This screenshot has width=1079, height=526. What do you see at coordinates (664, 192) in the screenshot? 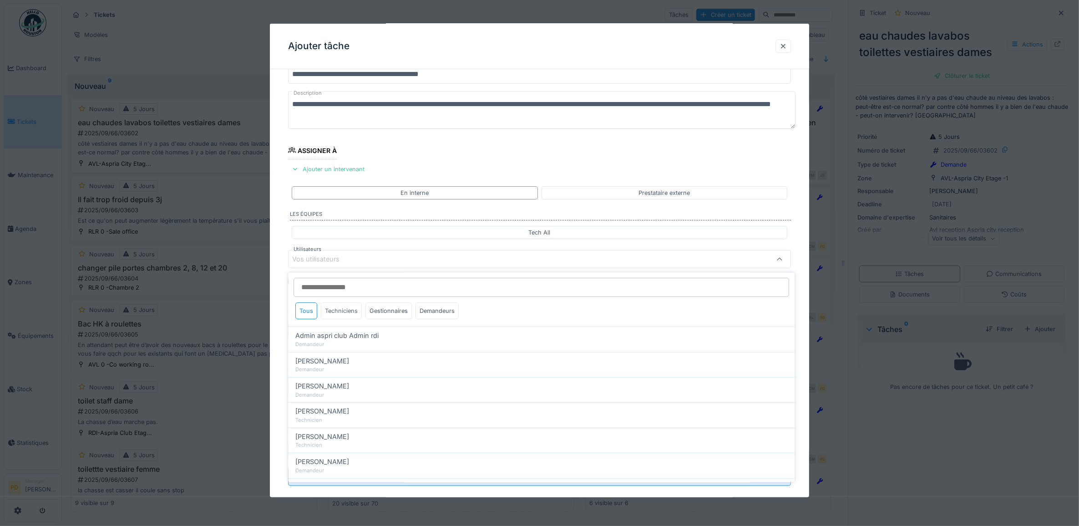
I see `div: Prestataire externe` at bounding box center [664, 192].